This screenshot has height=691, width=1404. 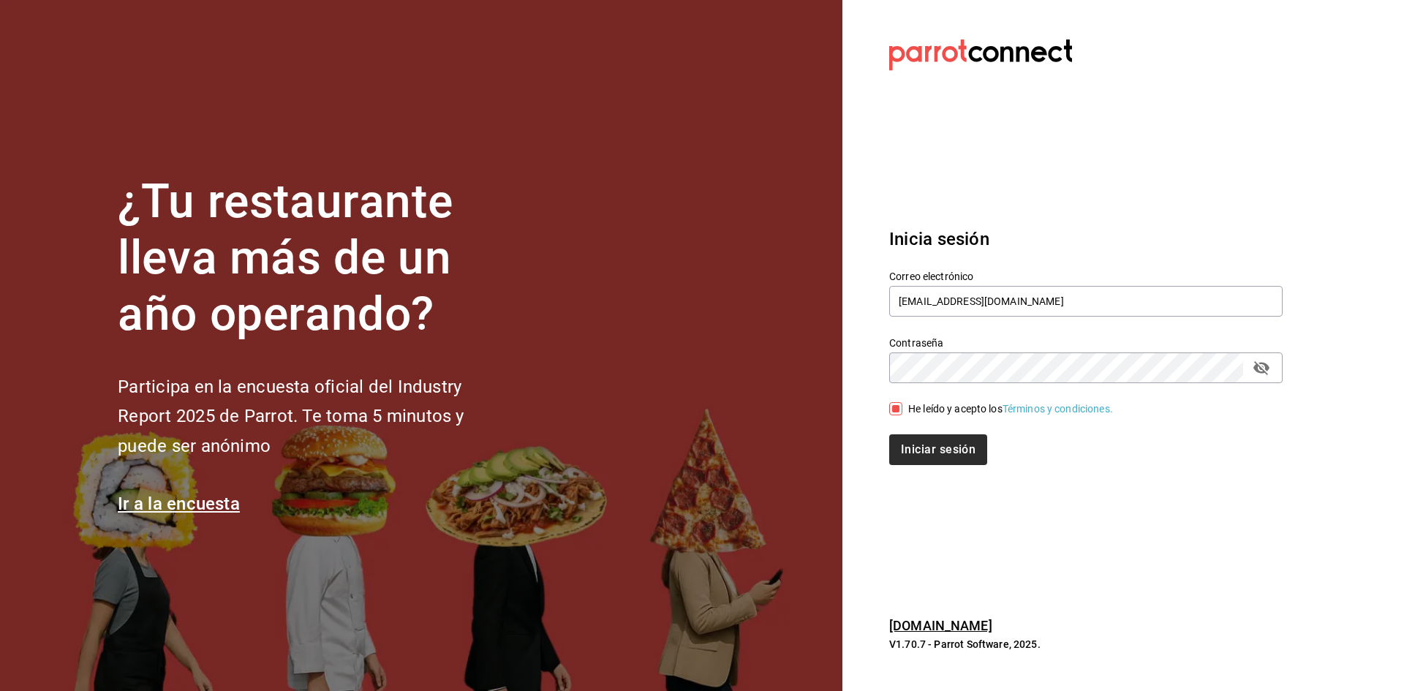 What do you see at coordinates (1086, 343) in the screenshot?
I see `label: Contraseña` at bounding box center [1086, 343].